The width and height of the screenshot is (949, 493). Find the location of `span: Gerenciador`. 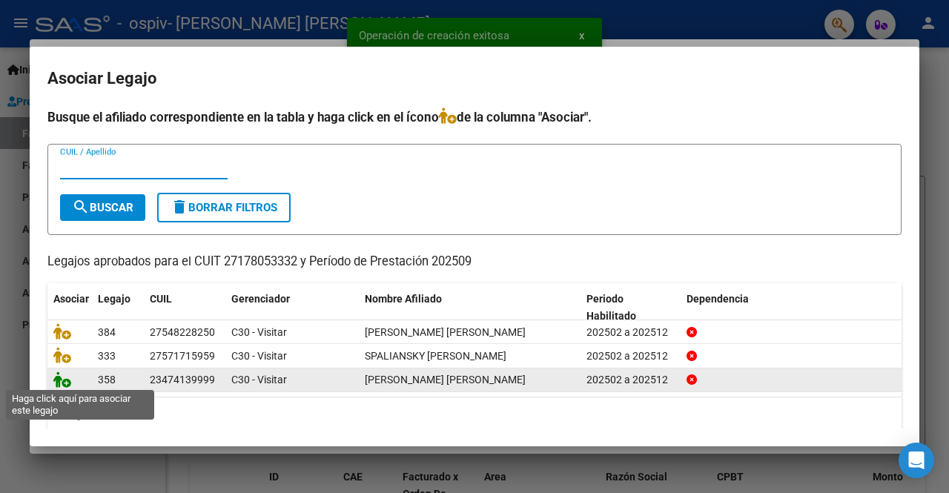

span: Gerenciador is located at coordinates (260, 299).